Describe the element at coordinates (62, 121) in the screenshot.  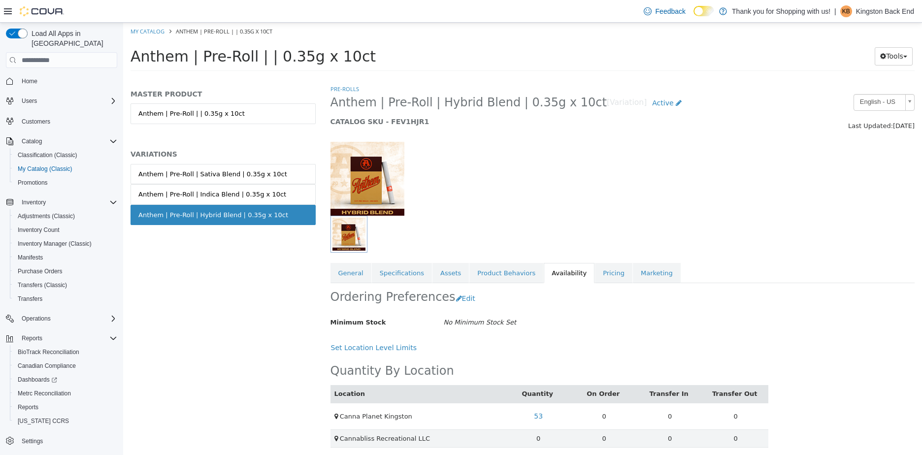
I see `button: Customers` at that location.